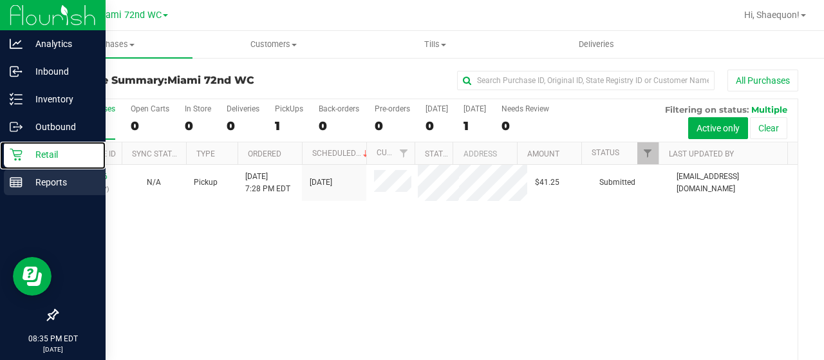 The width and height of the screenshot is (824, 360). I want to click on h3: Purchase Summary:, so click(180, 80).